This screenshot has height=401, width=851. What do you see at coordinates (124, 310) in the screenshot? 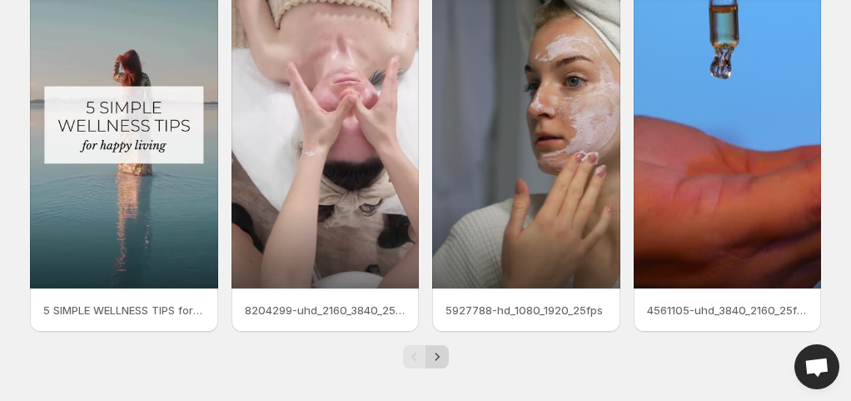
I see `p: 5 SIMPLE WELLNESS TIPS for Happy Living 1 Start Your Day with Water Hydrate to energize your body...` at bounding box center [124, 310].